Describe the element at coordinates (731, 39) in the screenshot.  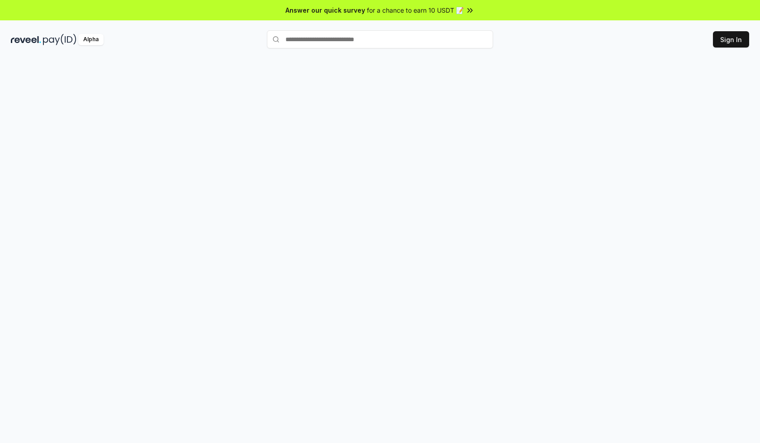
I see `button: Sign In` at that location.